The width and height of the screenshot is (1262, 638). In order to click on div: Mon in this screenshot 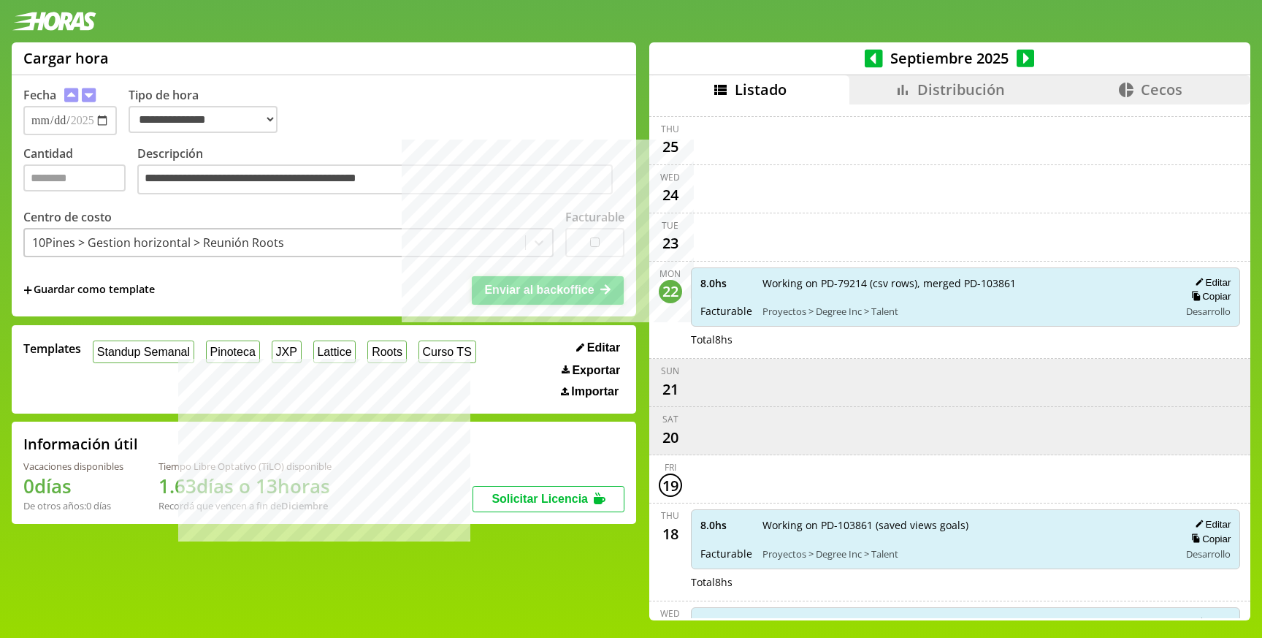, I will do `click(670, 273)`.